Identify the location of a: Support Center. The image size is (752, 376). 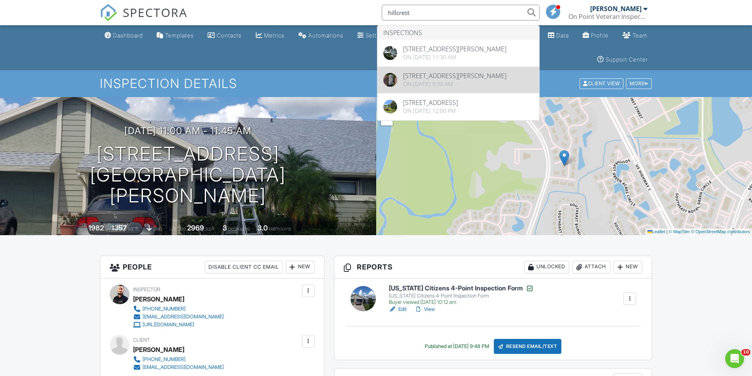
(623, 60).